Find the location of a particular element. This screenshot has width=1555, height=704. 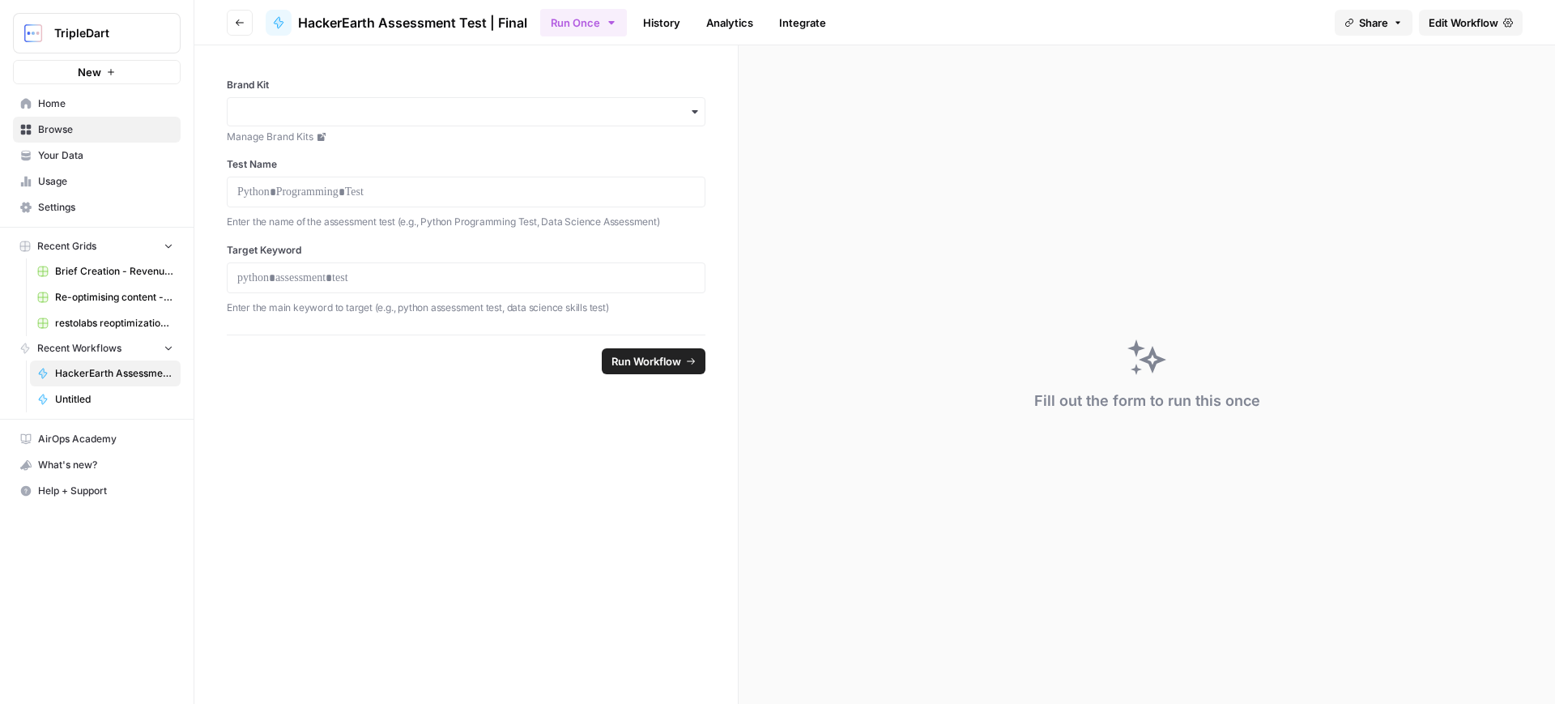

a: History is located at coordinates (662, 23).